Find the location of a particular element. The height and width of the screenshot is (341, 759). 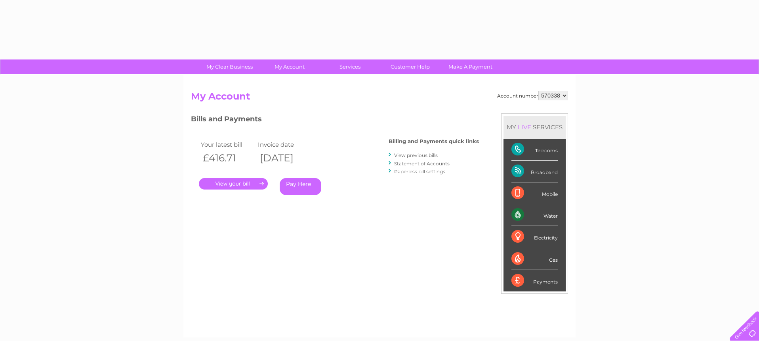

div: LIVE is located at coordinates (525, 127).